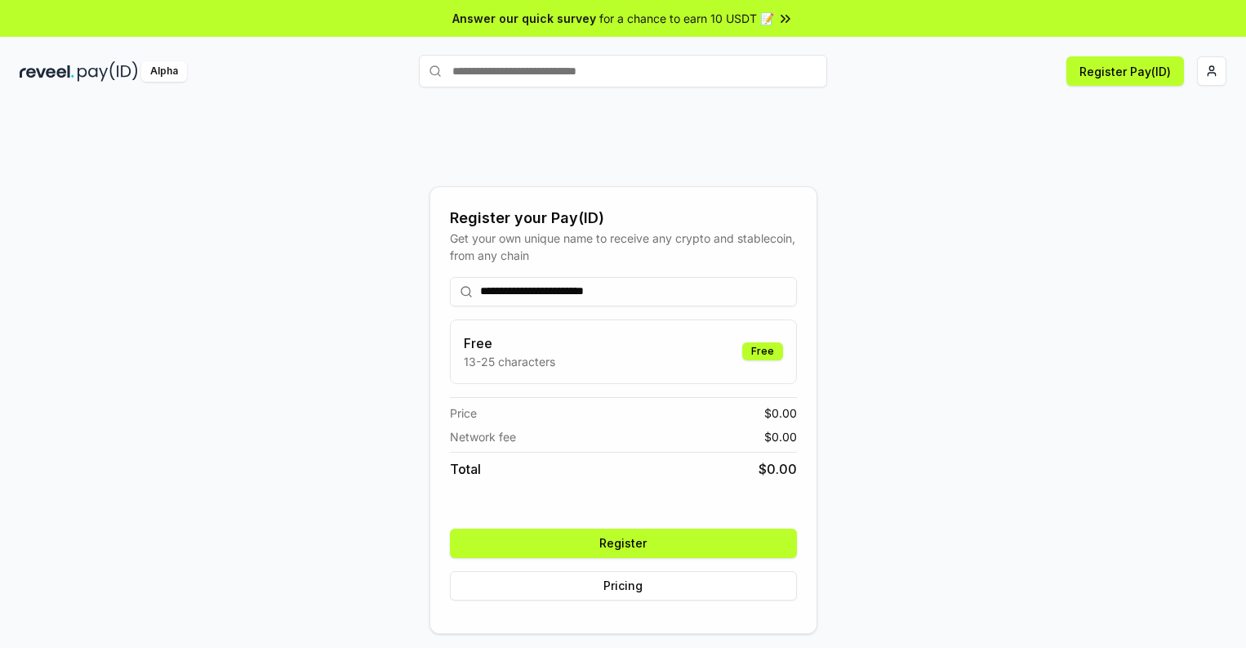 The image size is (1246, 648). Describe the element at coordinates (623, 218) in the screenshot. I see `div: Register your Pay(ID)` at that location.